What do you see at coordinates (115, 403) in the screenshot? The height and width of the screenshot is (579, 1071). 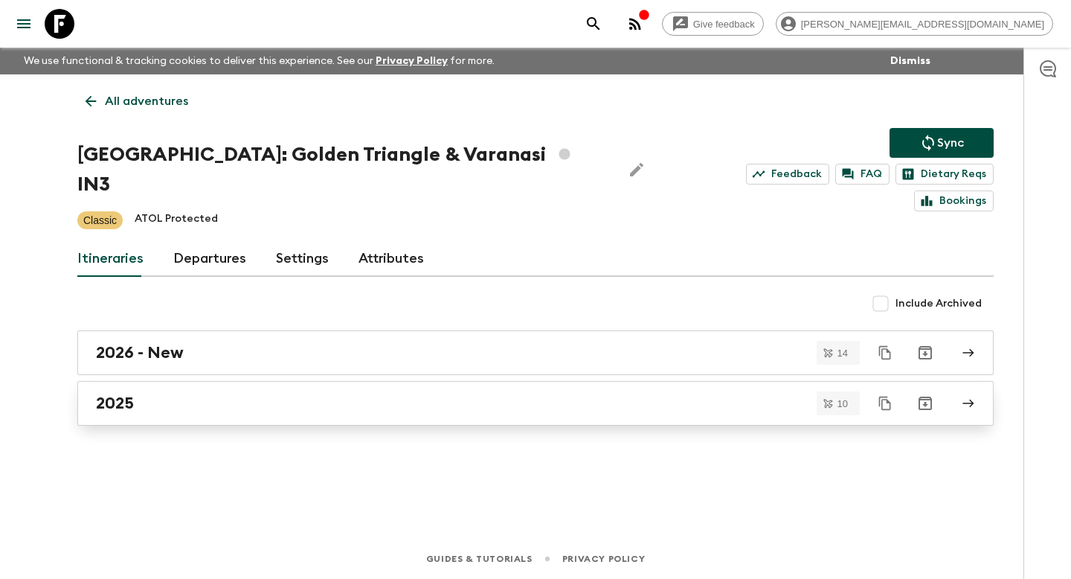 I see `h2: 2025` at bounding box center [115, 403].